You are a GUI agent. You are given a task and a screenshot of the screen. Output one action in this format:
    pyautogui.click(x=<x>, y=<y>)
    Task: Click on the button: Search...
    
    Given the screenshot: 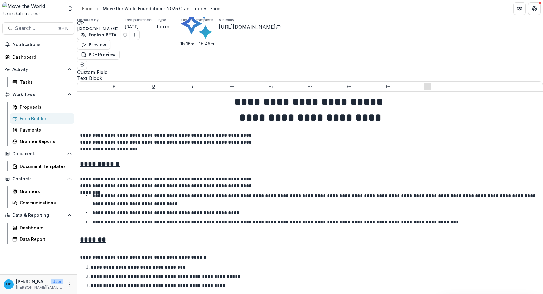 What is the action you would take?
    pyautogui.click(x=38, y=28)
    